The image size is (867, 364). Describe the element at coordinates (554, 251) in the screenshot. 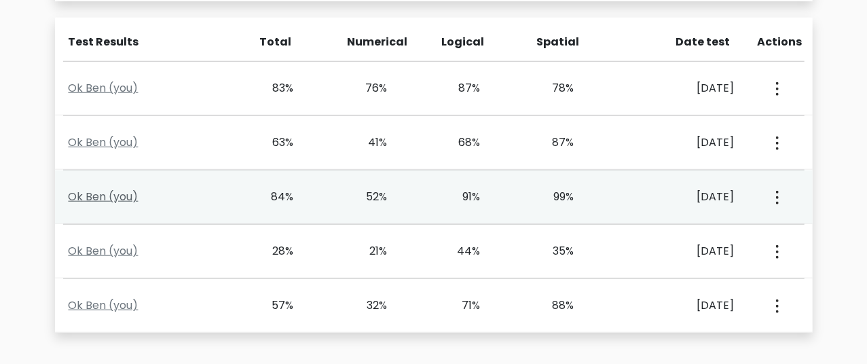

I see `div: 35%` at that location.